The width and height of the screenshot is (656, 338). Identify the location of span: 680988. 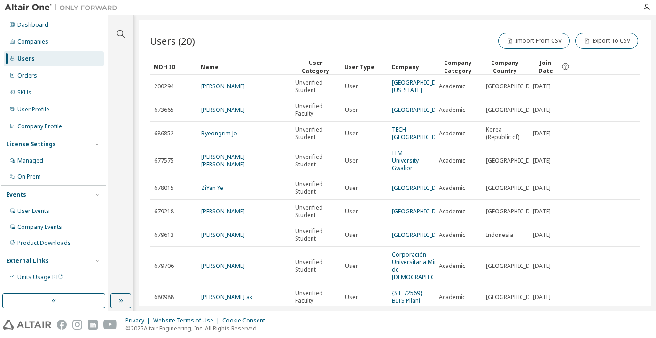
(164, 297).